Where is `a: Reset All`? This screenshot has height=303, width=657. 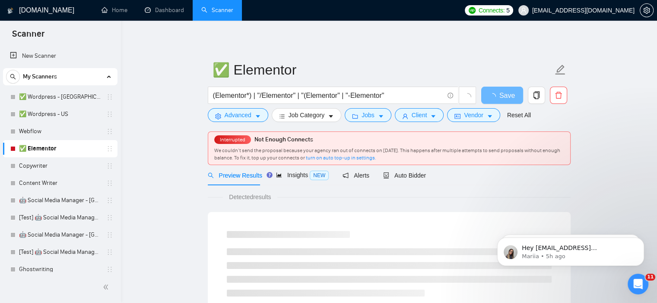
a: Reset All is located at coordinates (518, 115).